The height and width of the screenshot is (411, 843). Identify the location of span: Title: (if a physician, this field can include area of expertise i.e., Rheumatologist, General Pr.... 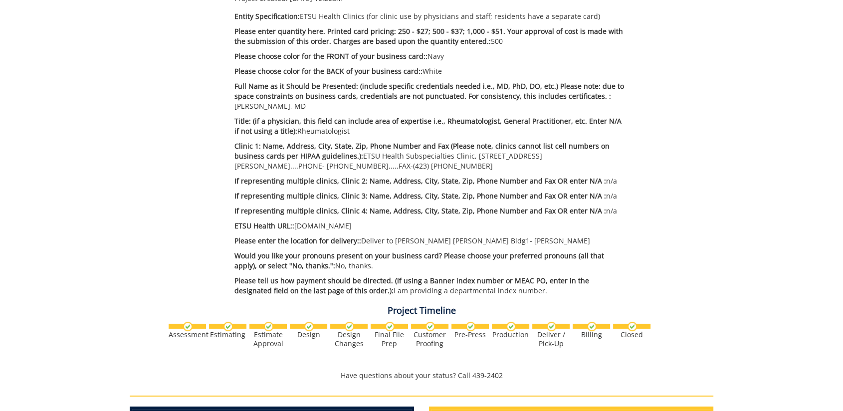
(428, 126).